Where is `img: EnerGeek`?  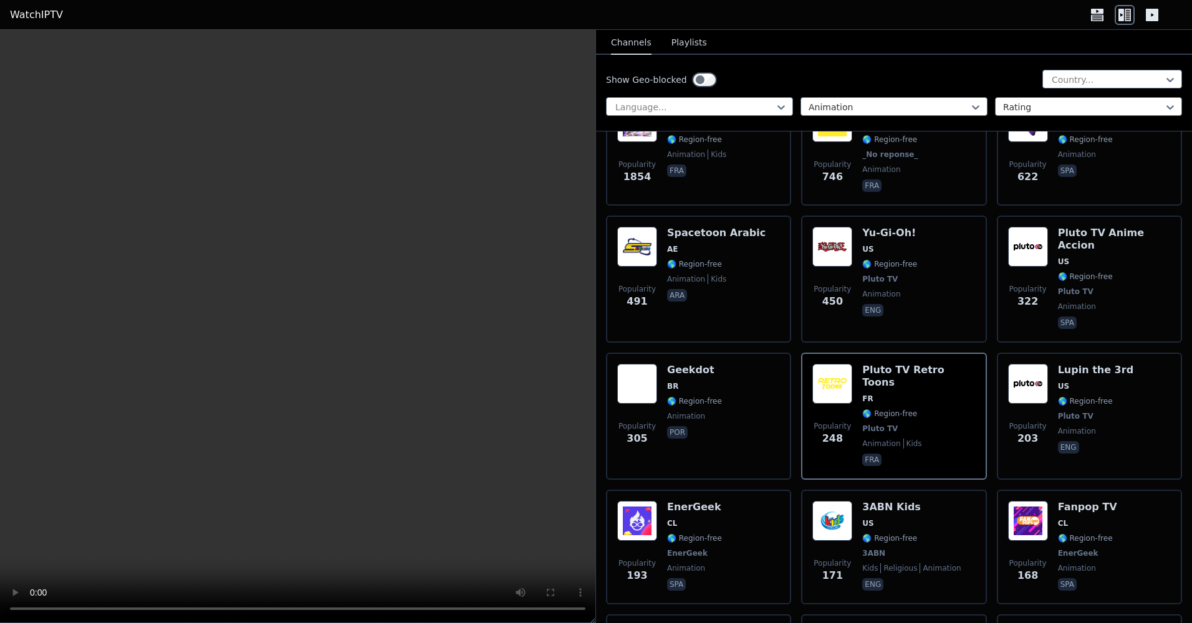
img: EnerGeek is located at coordinates (637, 521).